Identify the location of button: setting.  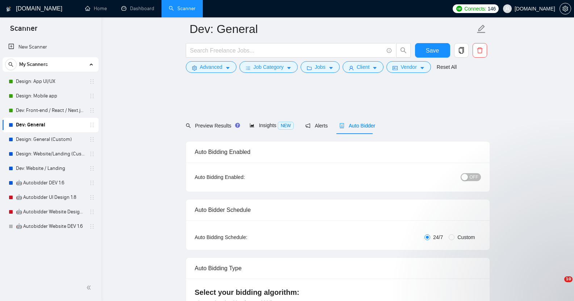
(565, 9).